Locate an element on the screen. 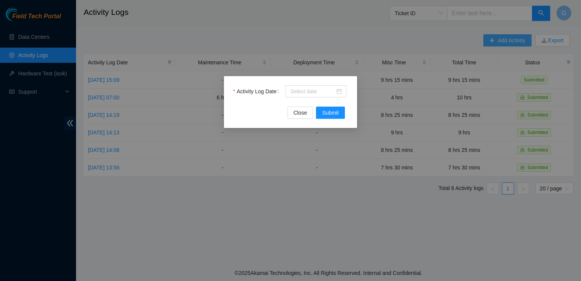  button: Submit is located at coordinates (331, 113).